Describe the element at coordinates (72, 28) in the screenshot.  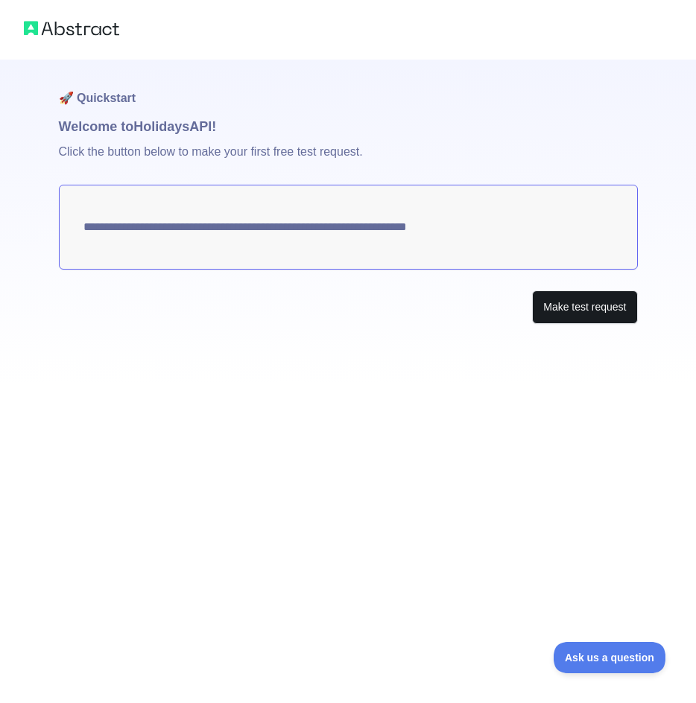
I see `img: Abstract logo` at that location.